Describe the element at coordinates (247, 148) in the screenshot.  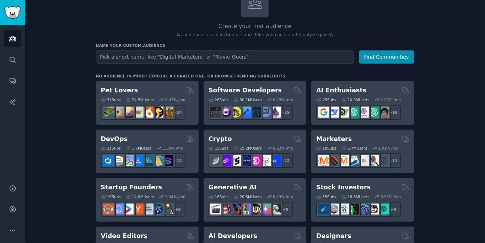
I see `div: 19.2M Users` at that location.